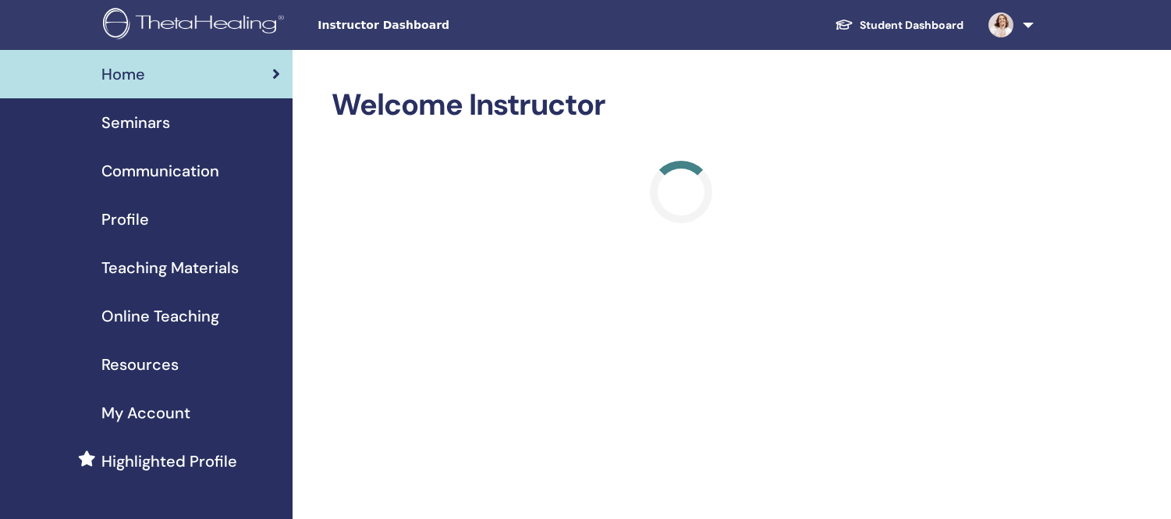 This screenshot has width=1171, height=519. I want to click on span: Highlighted Profile, so click(169, 461).